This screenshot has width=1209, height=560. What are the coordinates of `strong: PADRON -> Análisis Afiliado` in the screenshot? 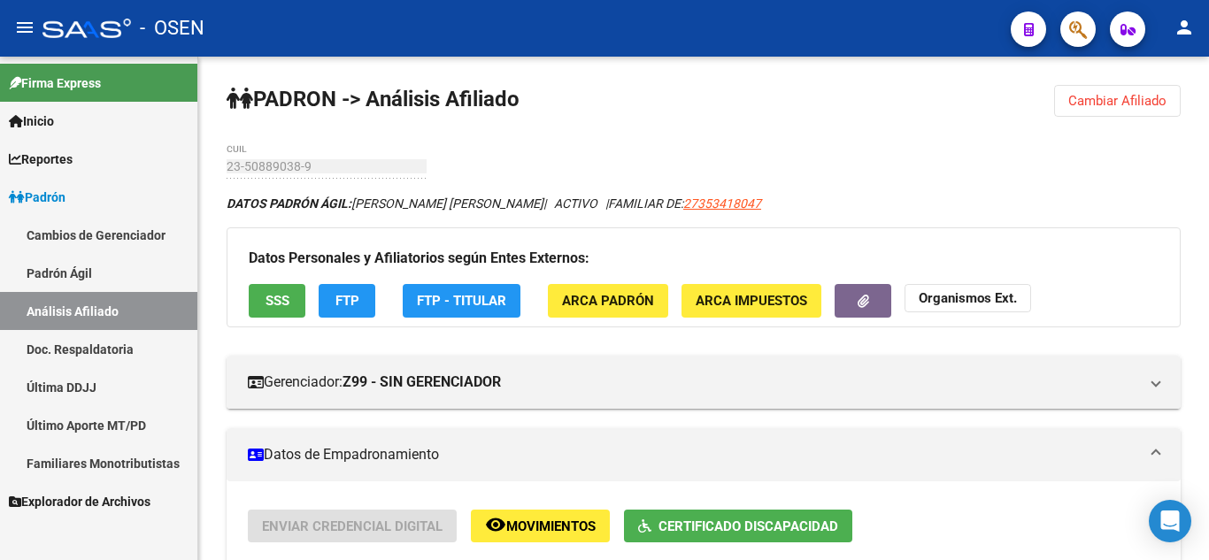 It's located at (373, 99).